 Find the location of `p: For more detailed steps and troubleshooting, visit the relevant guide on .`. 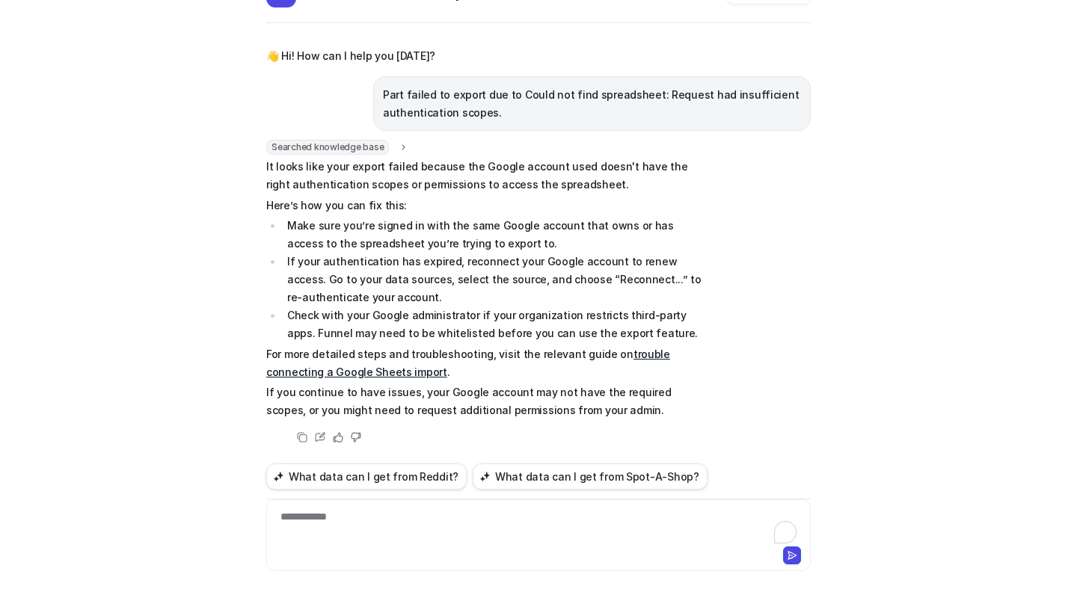

p: For more detailed steps and troubleshooting, visit the relevant guide on . is located at coordinates (485, 363).